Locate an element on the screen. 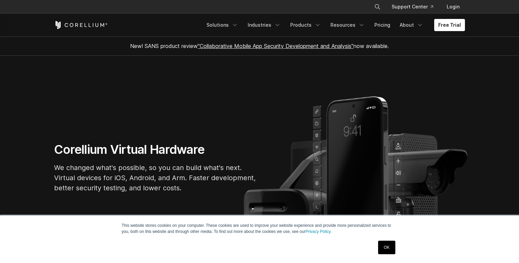 This screenshot has width=519, height=263. a: Pricing is located at coordinates (382, 25).